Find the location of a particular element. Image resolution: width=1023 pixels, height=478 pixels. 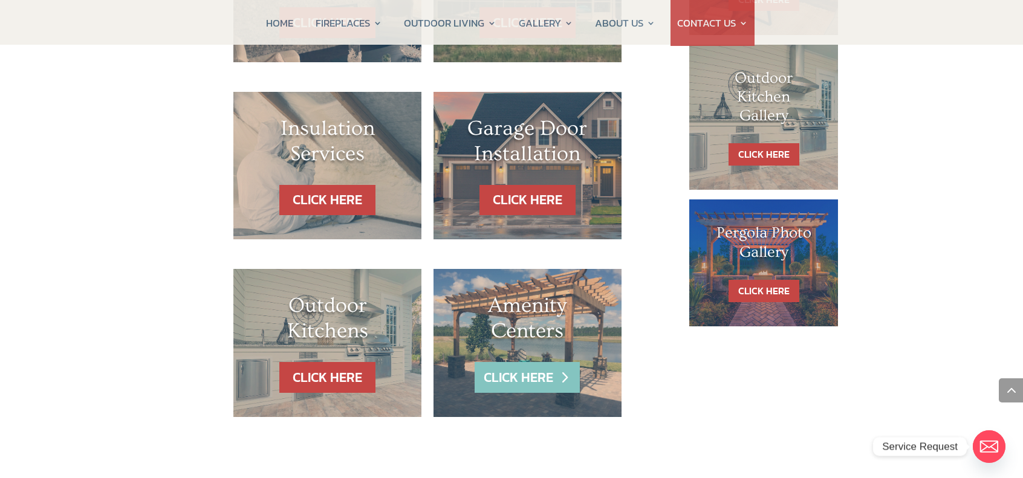

h1: Outdoor Kitchen Gallery is located at coordinates (764, 100).